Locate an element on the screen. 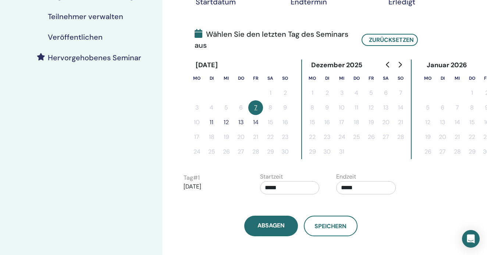  button: 7 is located at coordinates (256, 108).